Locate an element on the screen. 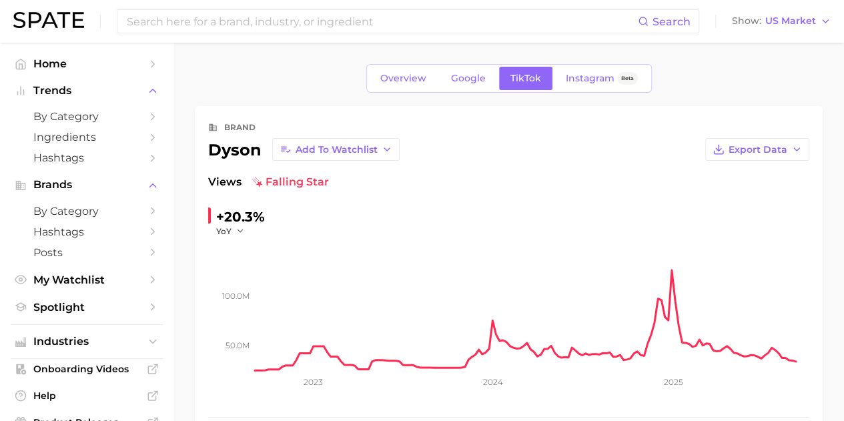  span: Brands is located at coordinates (87, 185).